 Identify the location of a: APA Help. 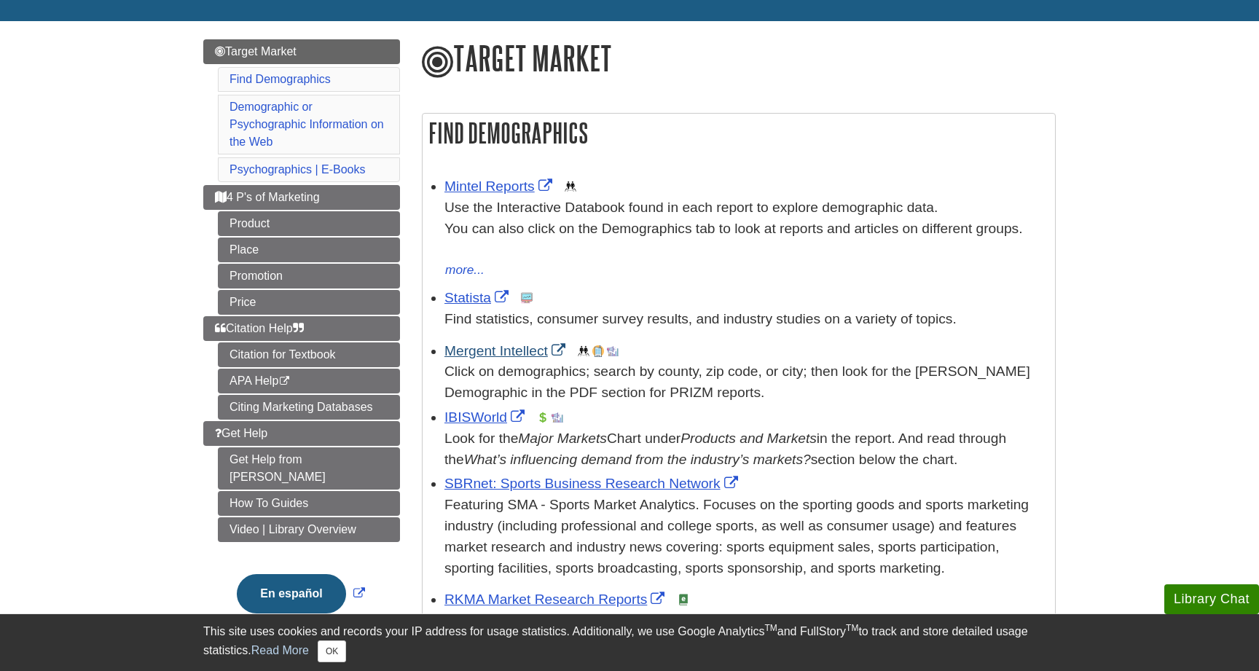
(309, 381).